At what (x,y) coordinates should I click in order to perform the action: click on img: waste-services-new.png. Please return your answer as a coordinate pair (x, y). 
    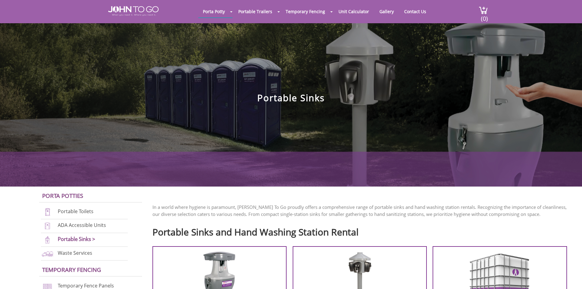
    Looking at the image, I should click on (47, 253).